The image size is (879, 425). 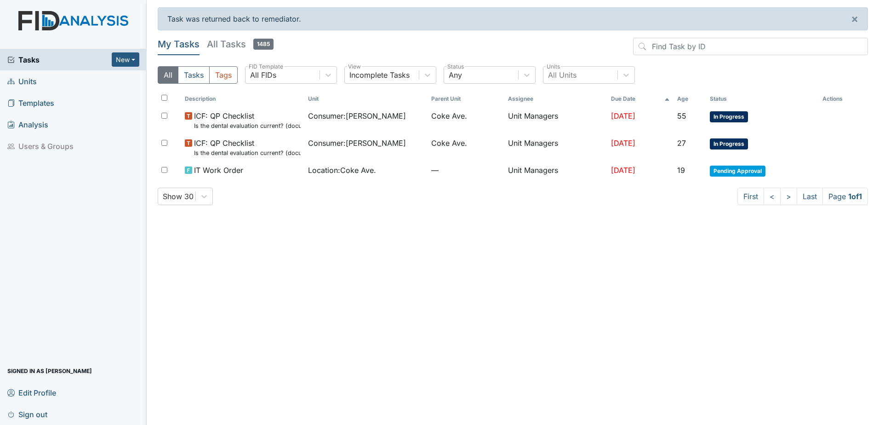 What do you see at coordinates (751, 196) in the screenshot?
I see `a: First` at bounding box center [751, 196].